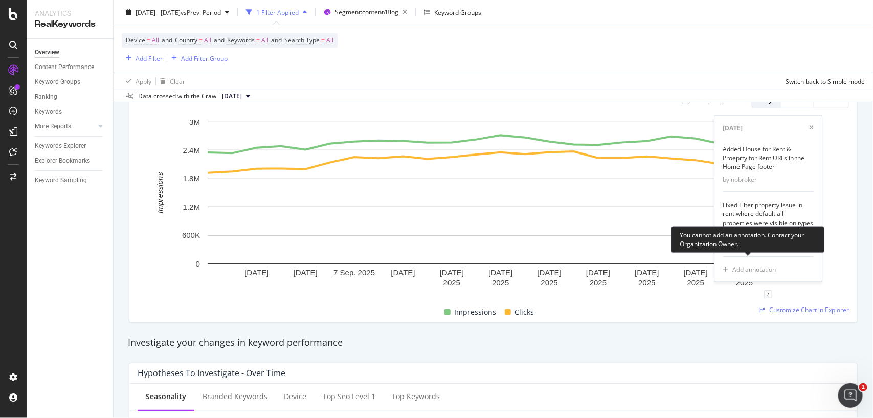 The image size is (873, 418). What do you see at coordinates (768, 294) in the screenshot?
I see `div: 2` at bounding box center [768, 294].